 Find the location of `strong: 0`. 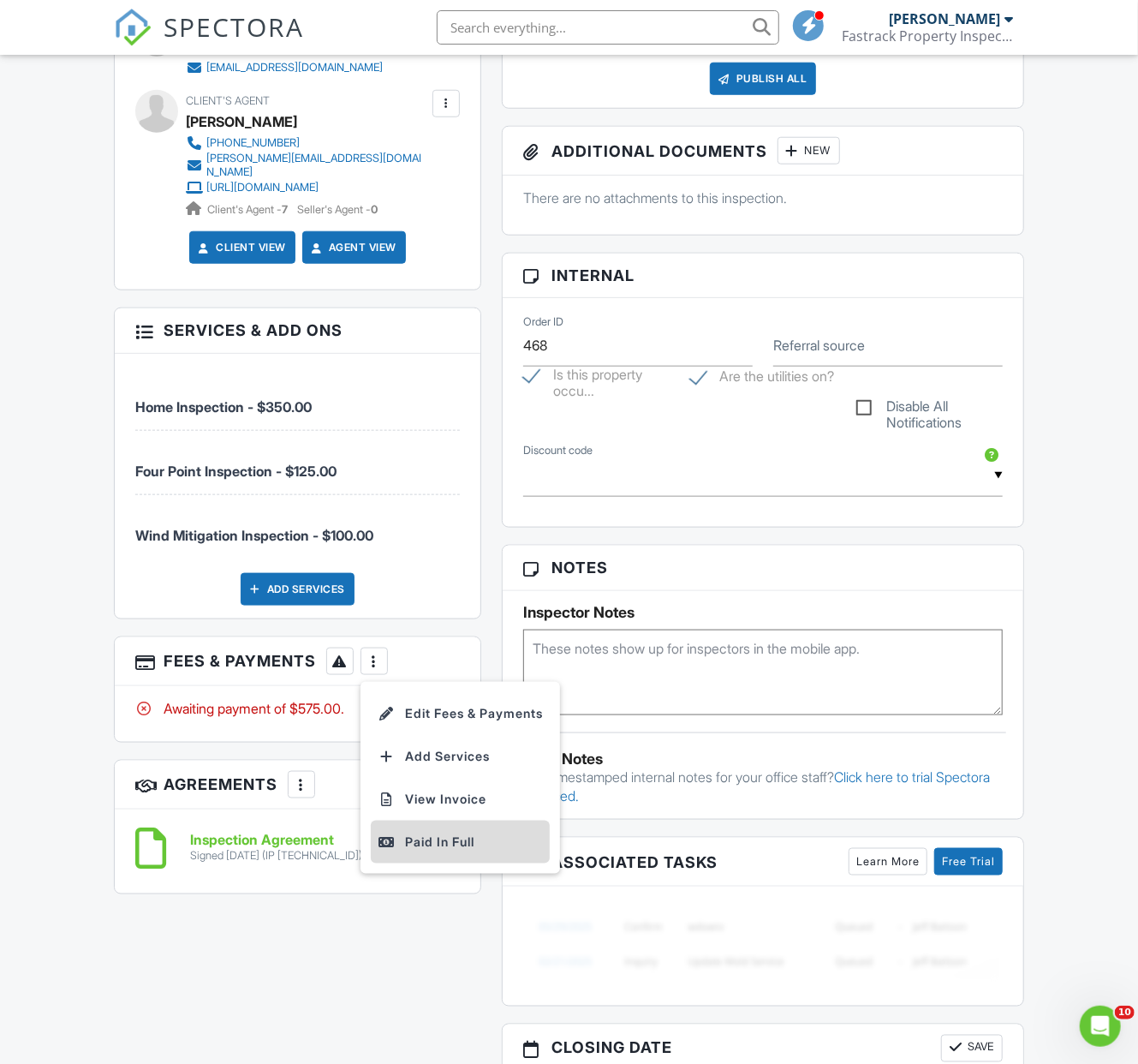

strong: 0 is located at coordinates (374, 209).